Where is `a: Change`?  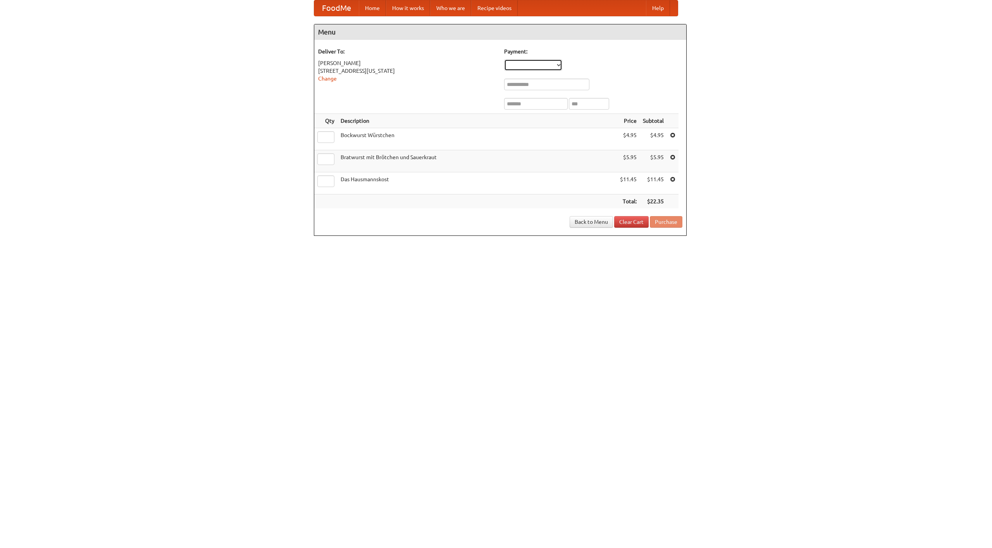 a: Change is located at coordinates (327, 79).